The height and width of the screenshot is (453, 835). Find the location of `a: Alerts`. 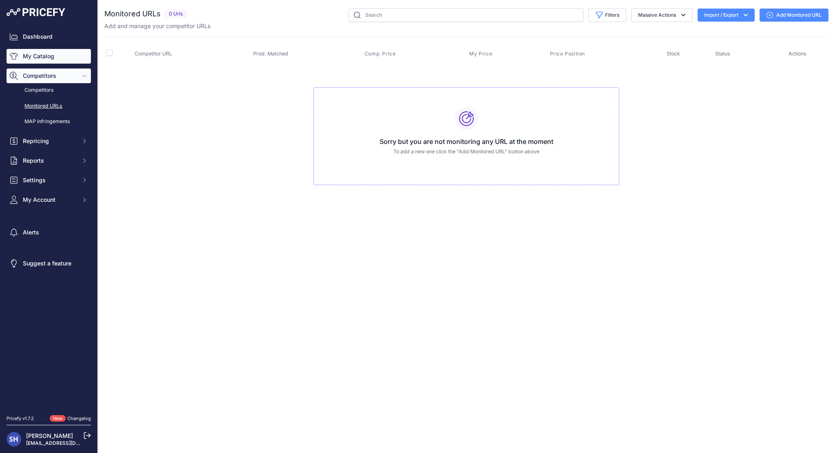

a: Alerts is located at coordinates (49, 232).